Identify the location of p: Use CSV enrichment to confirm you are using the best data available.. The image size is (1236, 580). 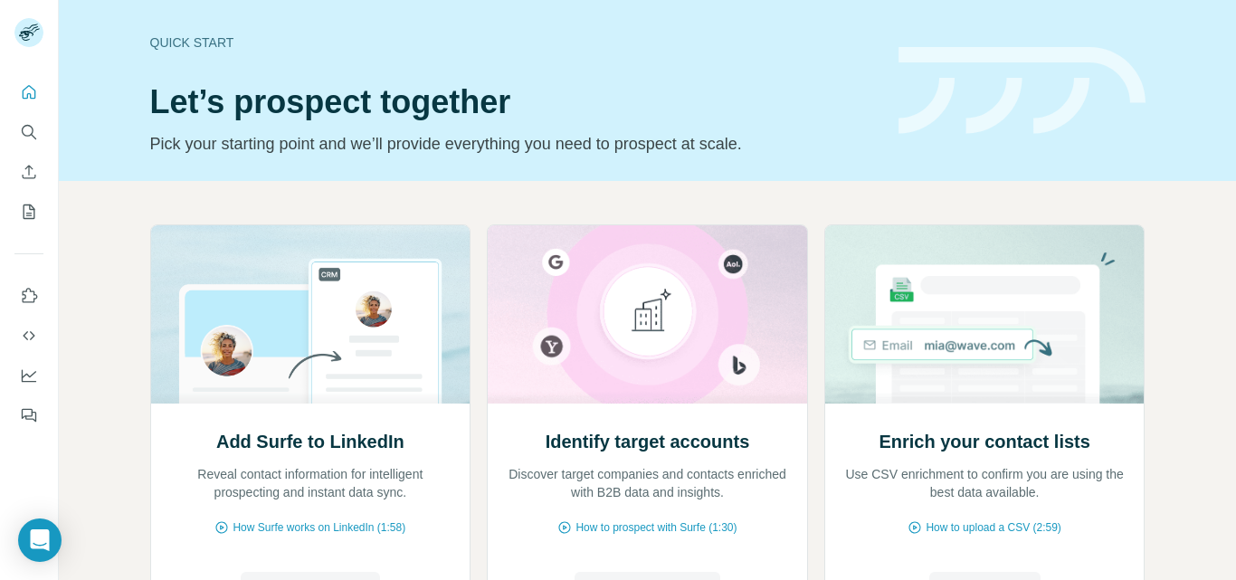
(985, 483).